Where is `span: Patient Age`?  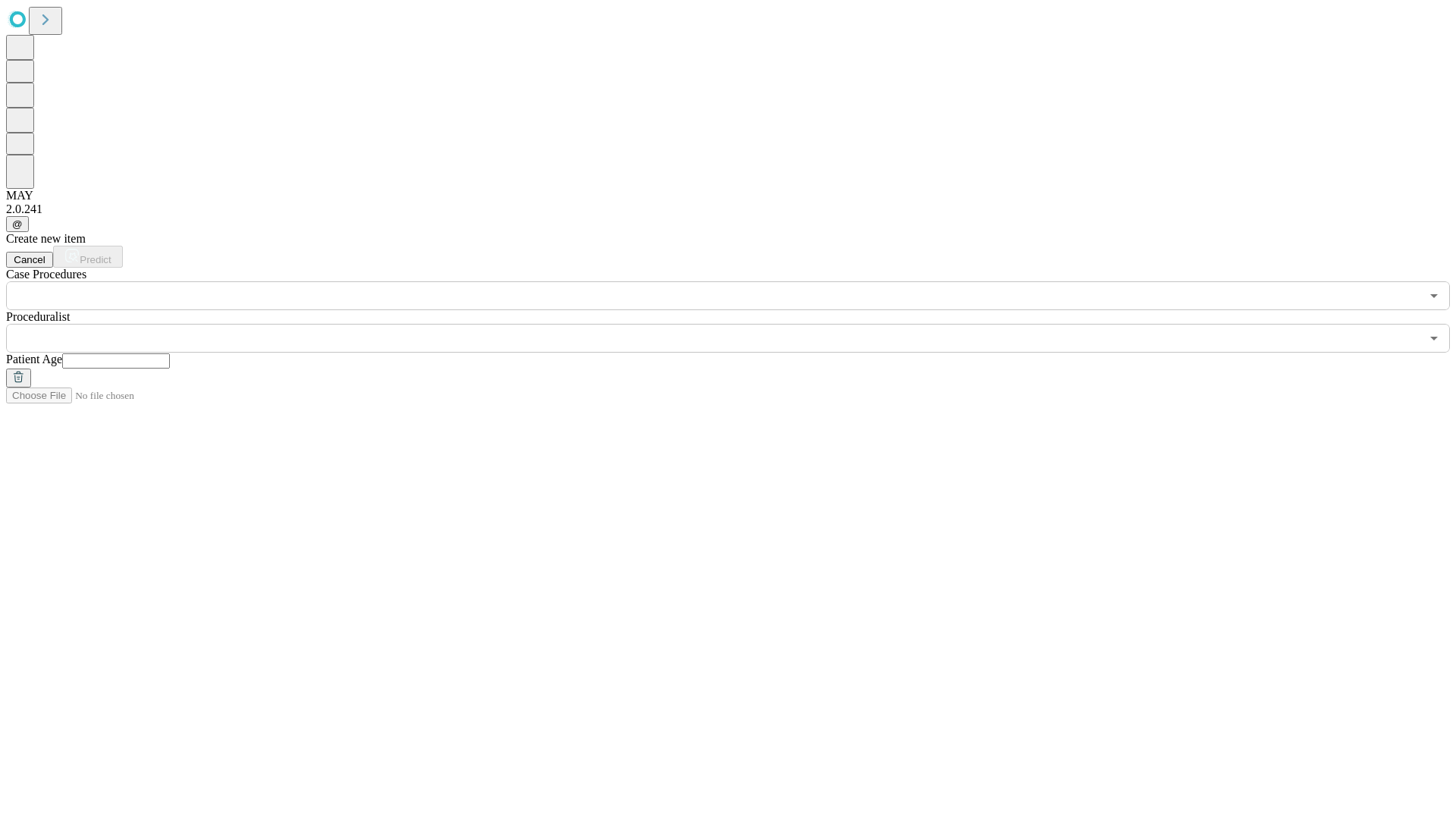 span: Patient Age is located at coordinates (34, 359).